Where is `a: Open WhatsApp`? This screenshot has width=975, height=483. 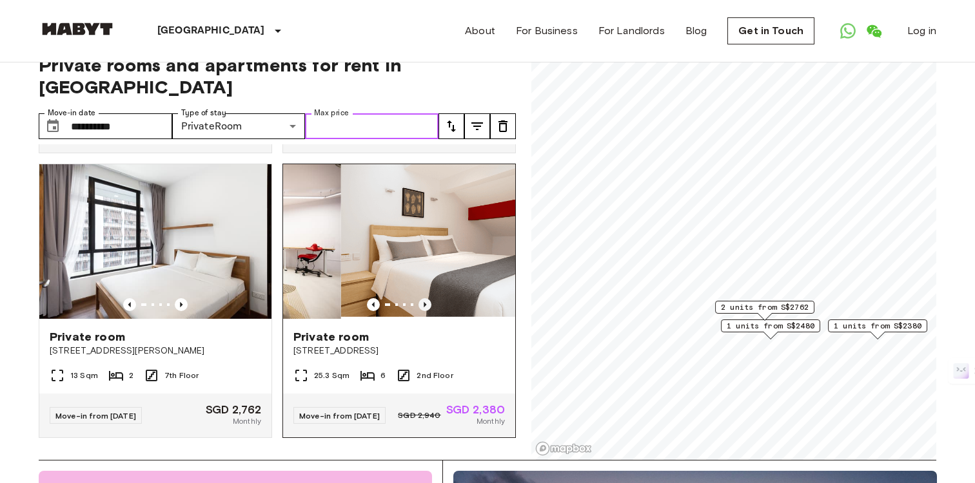
a: Open WhatsApp is located at coordinates (848, 31).